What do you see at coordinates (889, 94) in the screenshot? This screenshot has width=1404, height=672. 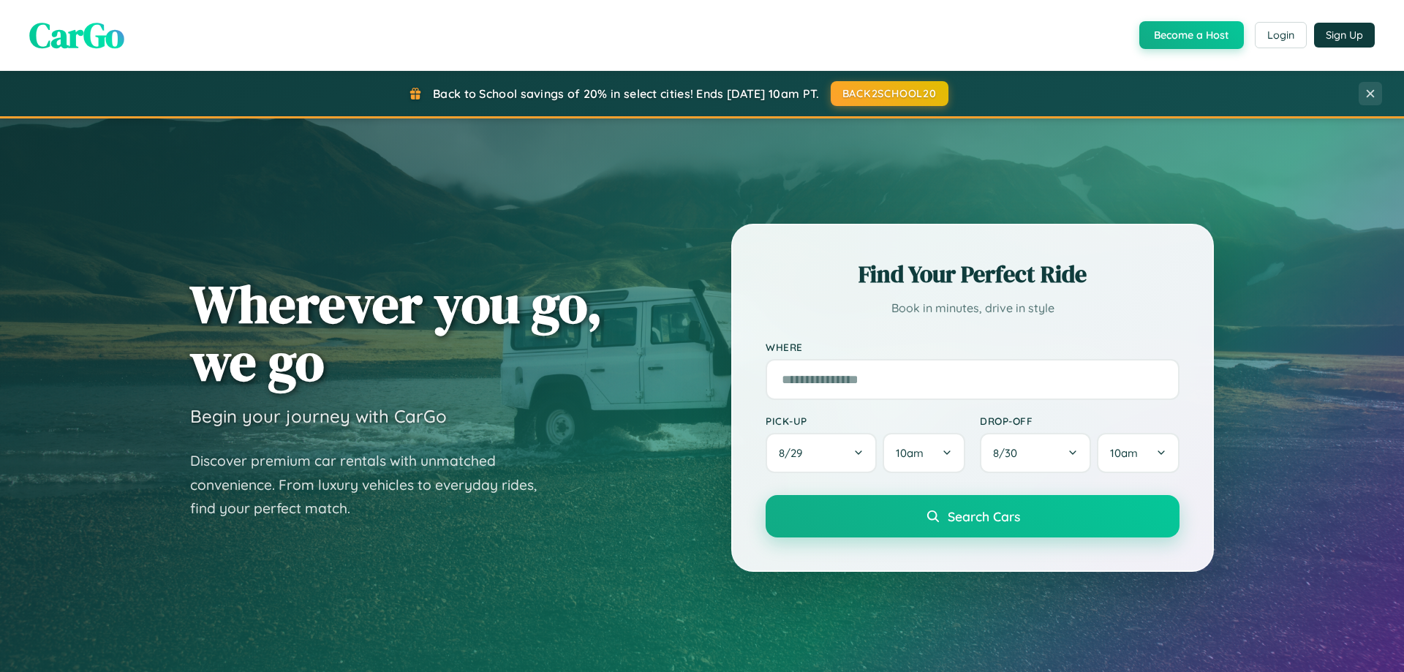 I see `button: BACK2SCHOOL20` at bounding box center [889, 94].